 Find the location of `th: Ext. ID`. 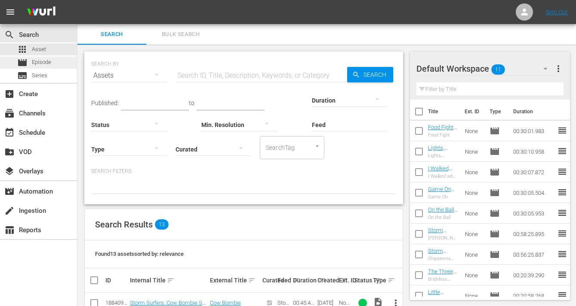

th: Ext. ID is located at coordinates (472, 112).